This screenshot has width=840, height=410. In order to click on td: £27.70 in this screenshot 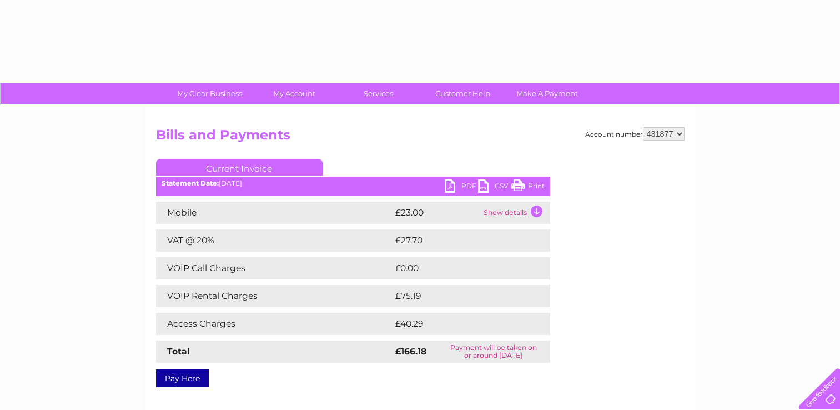, I will do `click(460, 240)`.